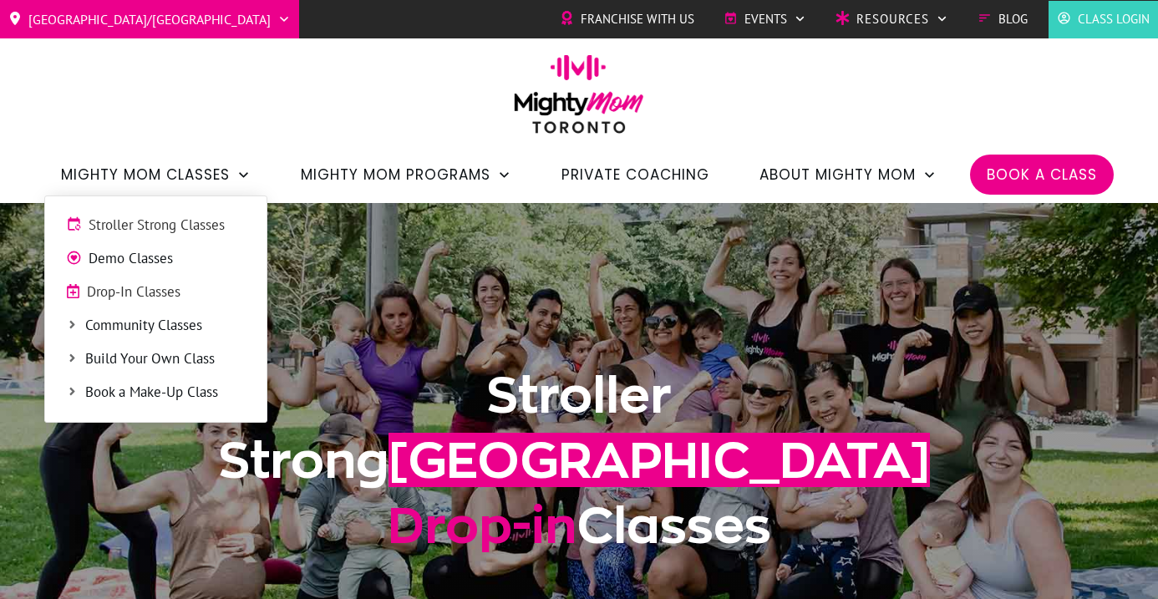  I want to click on span: Resources, so click(892, 19).